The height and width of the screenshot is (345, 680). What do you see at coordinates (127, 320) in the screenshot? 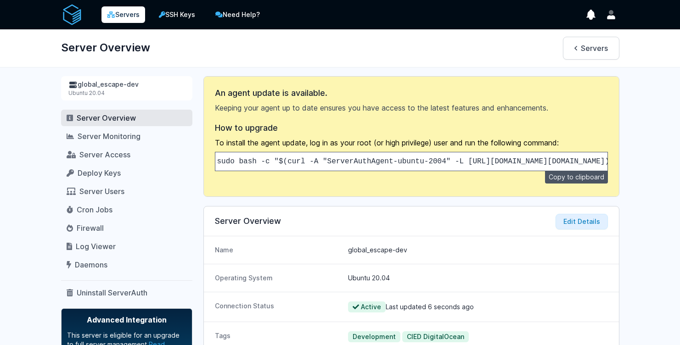
I see `span: Advanced Integration` at bounding box center [127, 320].